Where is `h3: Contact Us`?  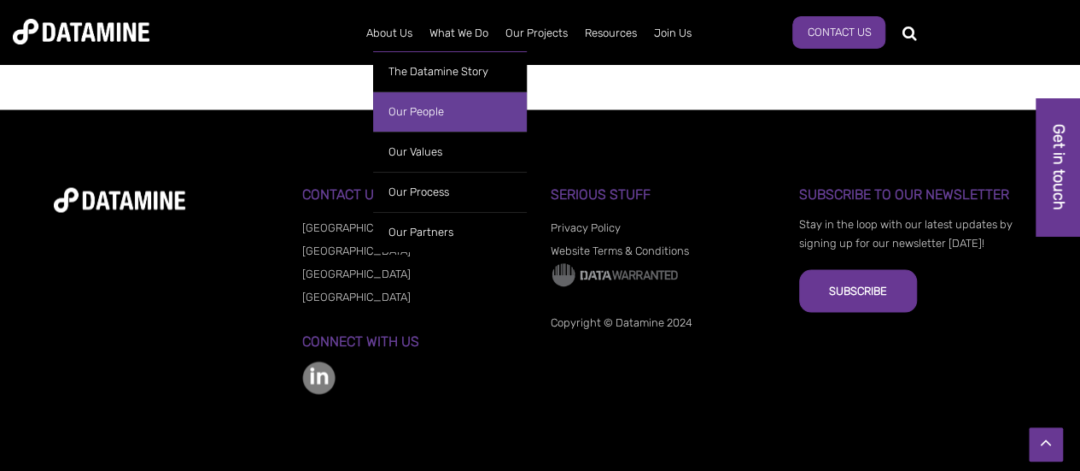 h3: Contact Us is located at coordinates (416, 194).